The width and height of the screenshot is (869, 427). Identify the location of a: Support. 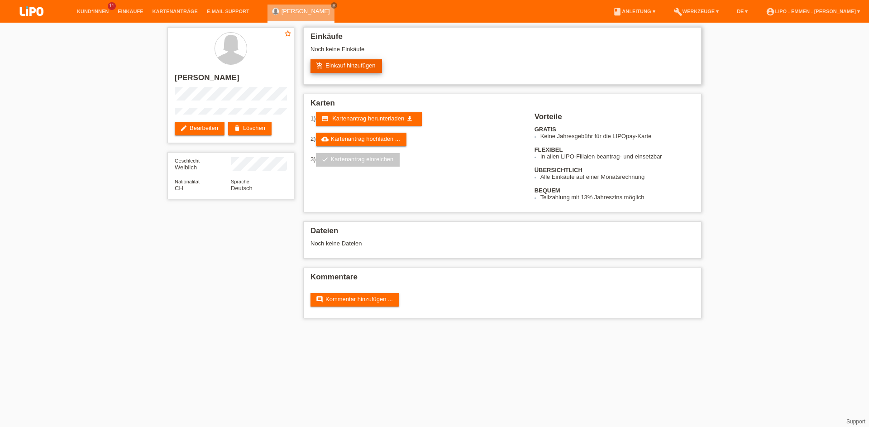
(856, 422).